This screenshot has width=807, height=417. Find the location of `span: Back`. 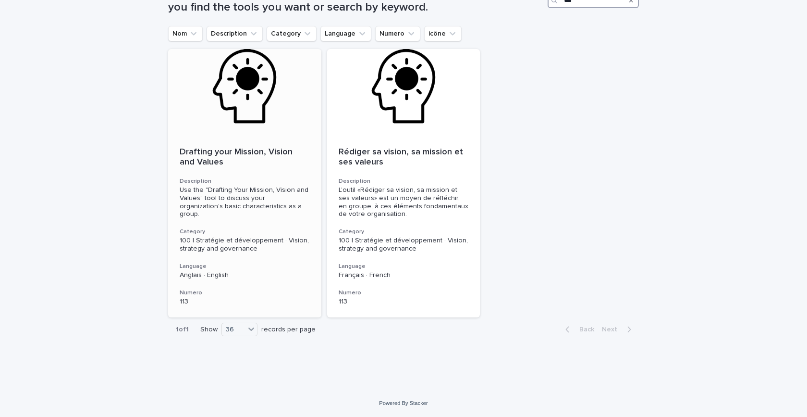

span: Back is located at coordinates (584, 329).